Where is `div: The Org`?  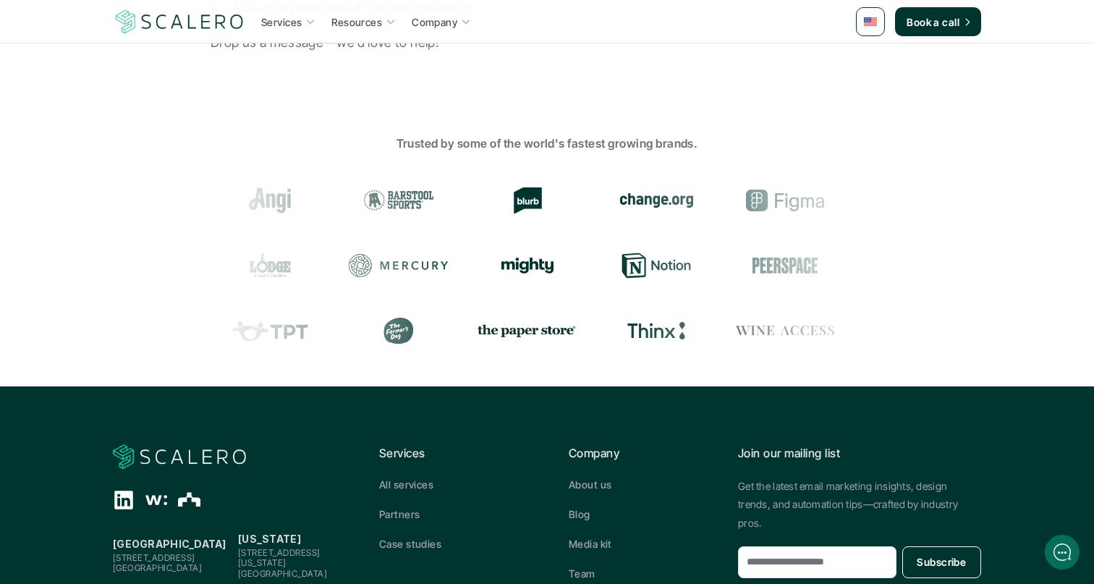
div: The Org is located at coordinates (189, 499).